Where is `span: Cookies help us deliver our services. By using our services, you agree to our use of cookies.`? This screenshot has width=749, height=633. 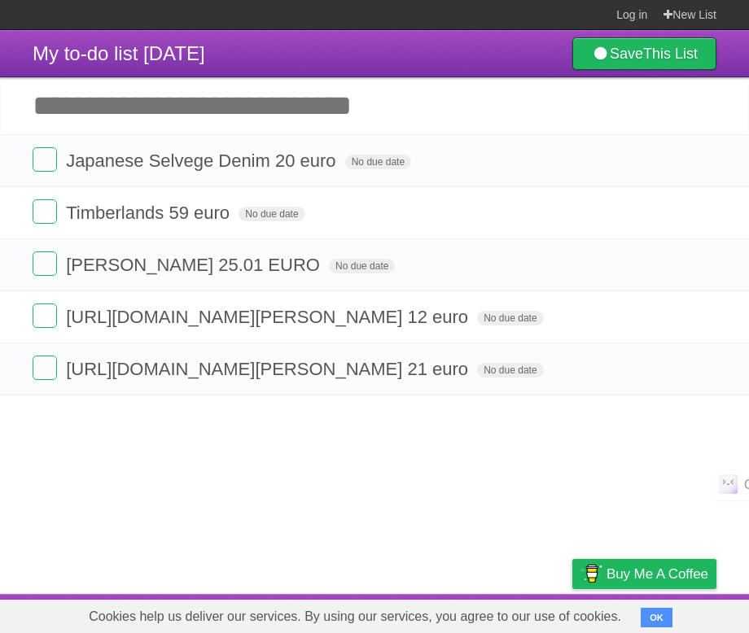
span: Cookies help us deliver our services. By using our services, you agree to our use of cookies. is located at coordinates (355, 617).